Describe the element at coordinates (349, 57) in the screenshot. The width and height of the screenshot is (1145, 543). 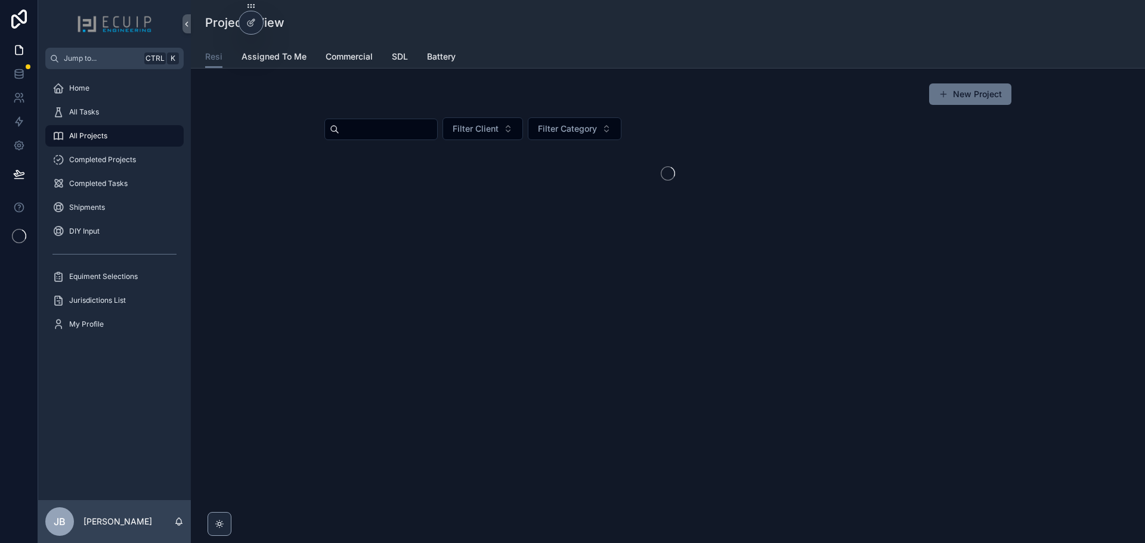
I see `span: Commercial` at that location.